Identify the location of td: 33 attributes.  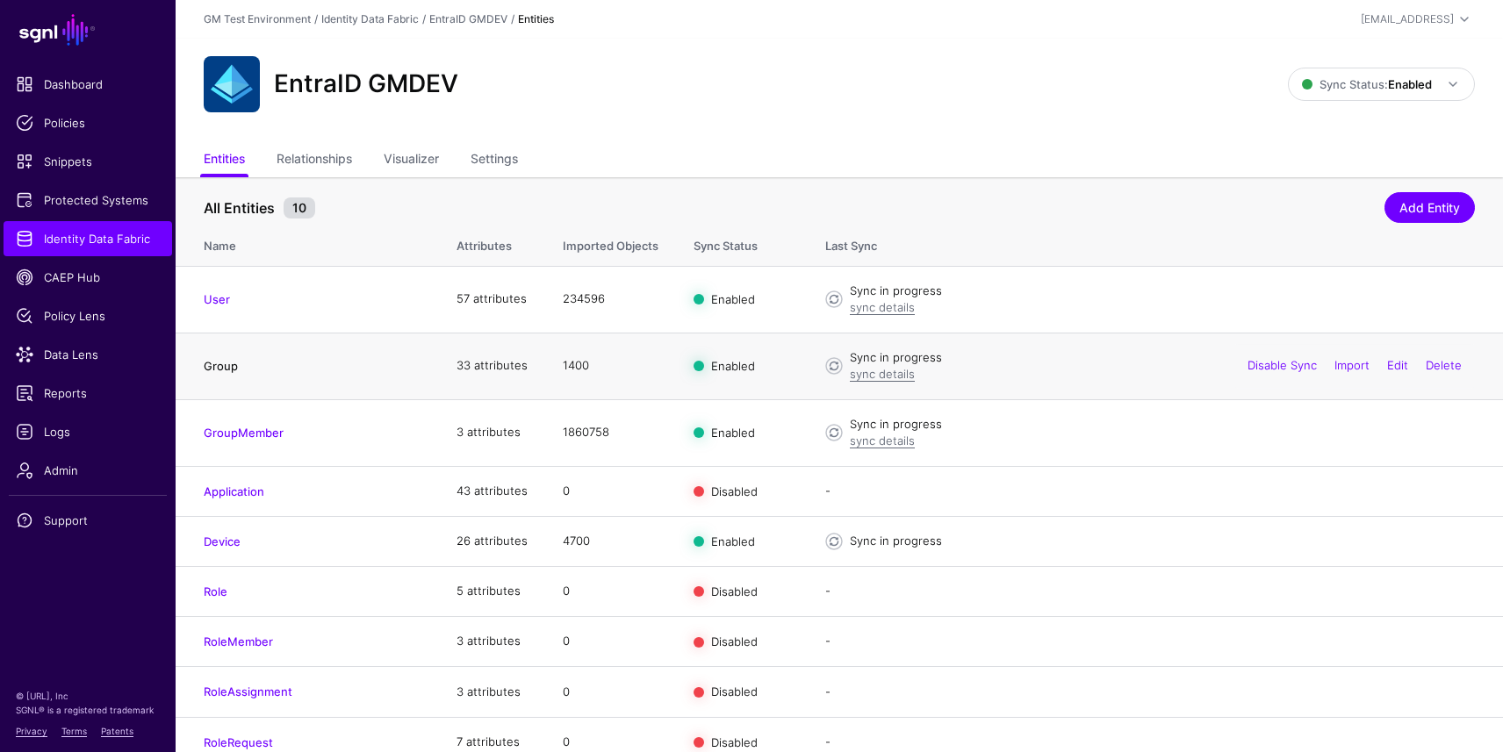
(492, 366).